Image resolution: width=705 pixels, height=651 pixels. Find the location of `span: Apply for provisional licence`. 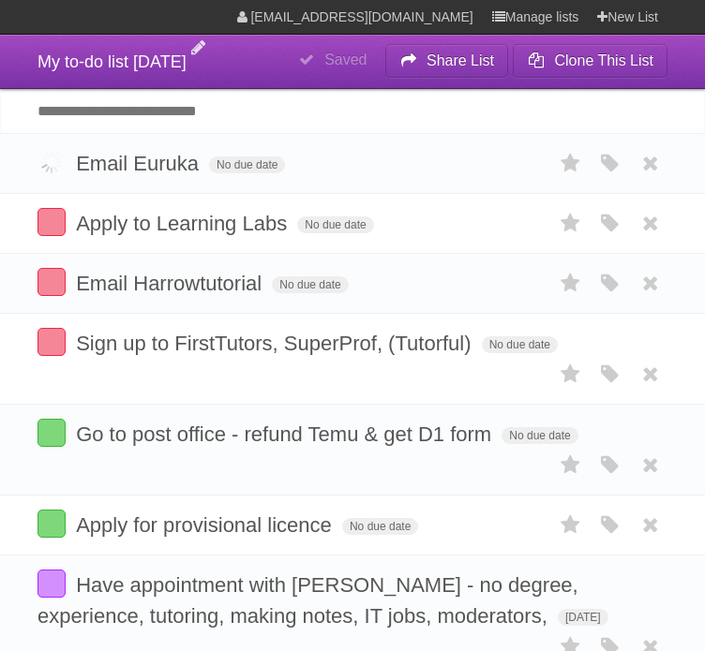

span: Apply for provisional licence is located at coordinates (206, 525).